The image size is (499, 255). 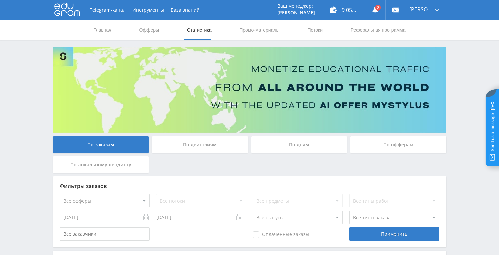 What do you see at coordinates (250, 186) in the screenshot?
I see `div: Фильтры заказов` at bounding box center [250, 186].